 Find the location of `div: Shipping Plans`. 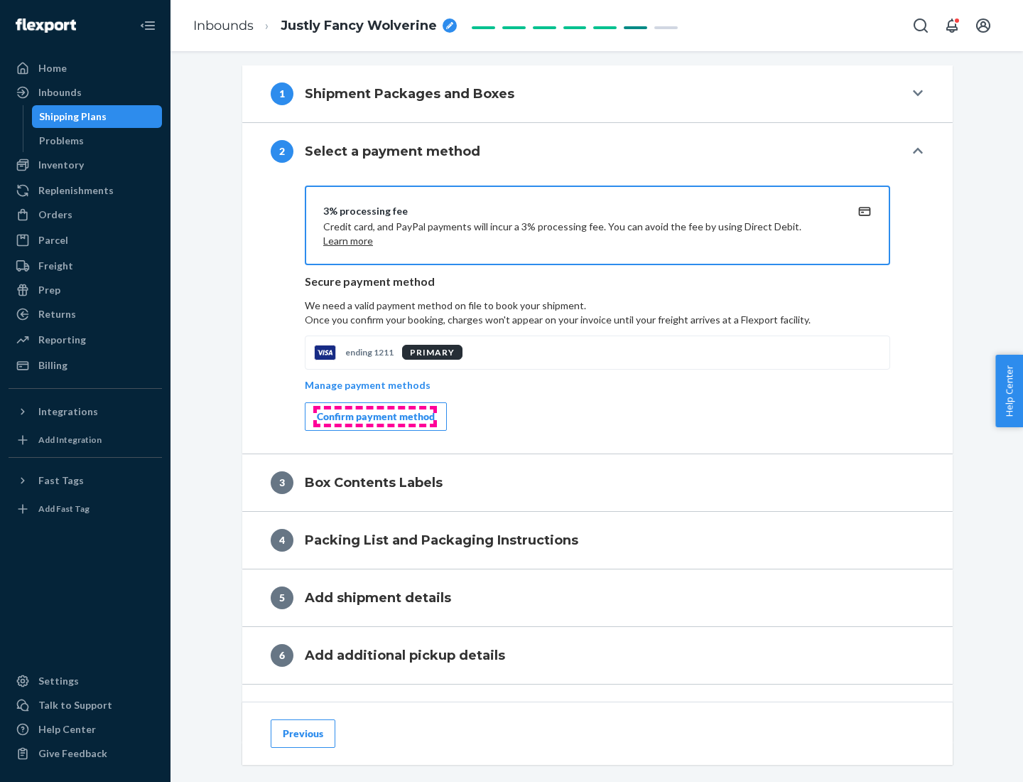

div: Shipping Plans is located at coordinates (72, 117).